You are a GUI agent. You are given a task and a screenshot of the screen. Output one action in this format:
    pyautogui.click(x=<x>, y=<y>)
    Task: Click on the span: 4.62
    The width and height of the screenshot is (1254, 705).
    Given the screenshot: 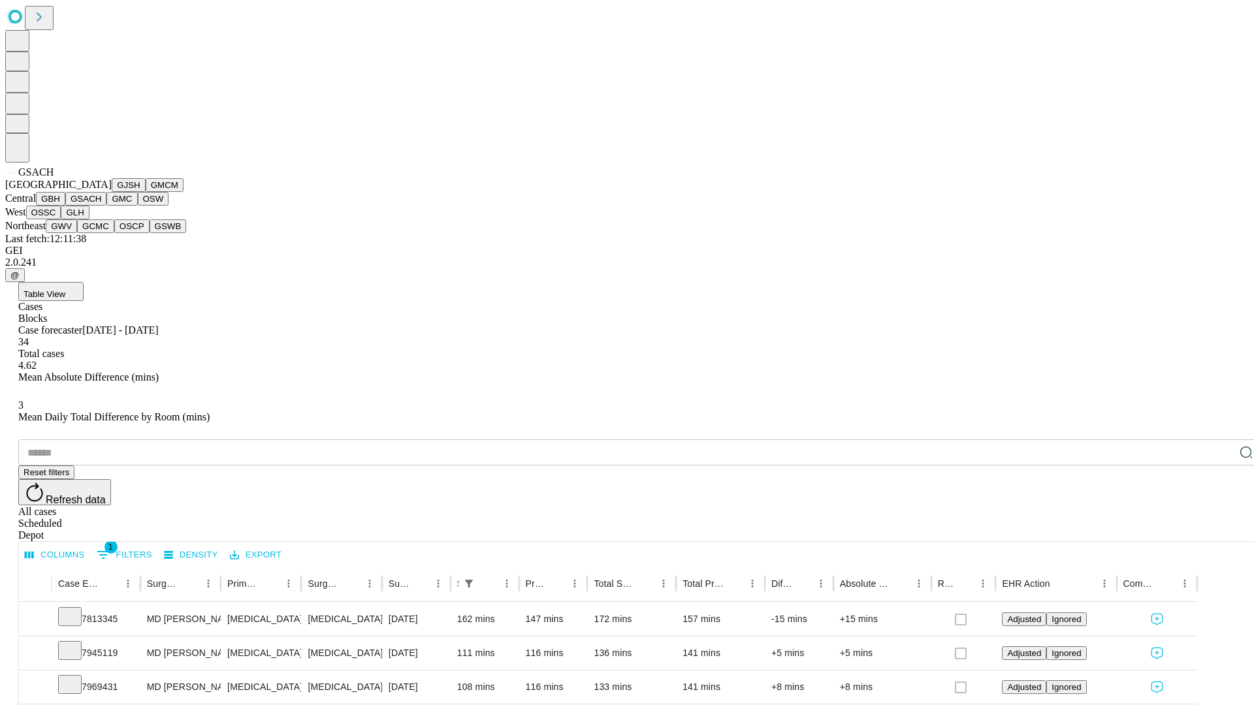 What is the action you would take?
    pyautogui.click(x=27, y=365)
    